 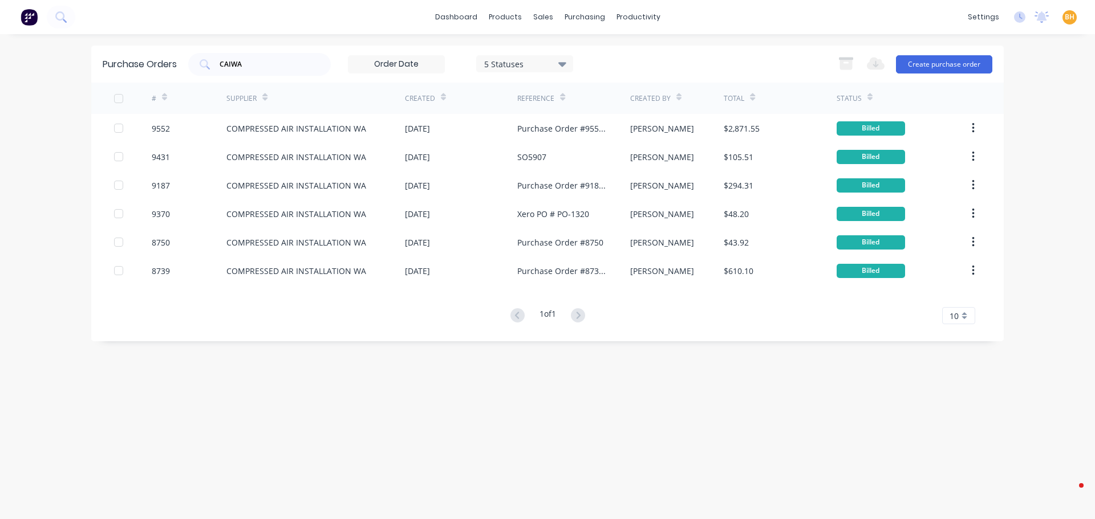 I want to click on span: 10, so click(x=954, y=316).